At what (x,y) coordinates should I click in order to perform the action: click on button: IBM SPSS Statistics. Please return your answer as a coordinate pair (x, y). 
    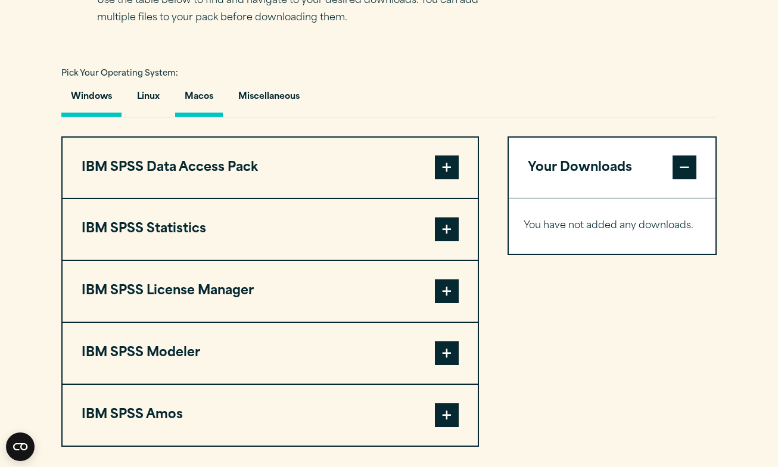
    Looking at the image, I should click on (270, 229).